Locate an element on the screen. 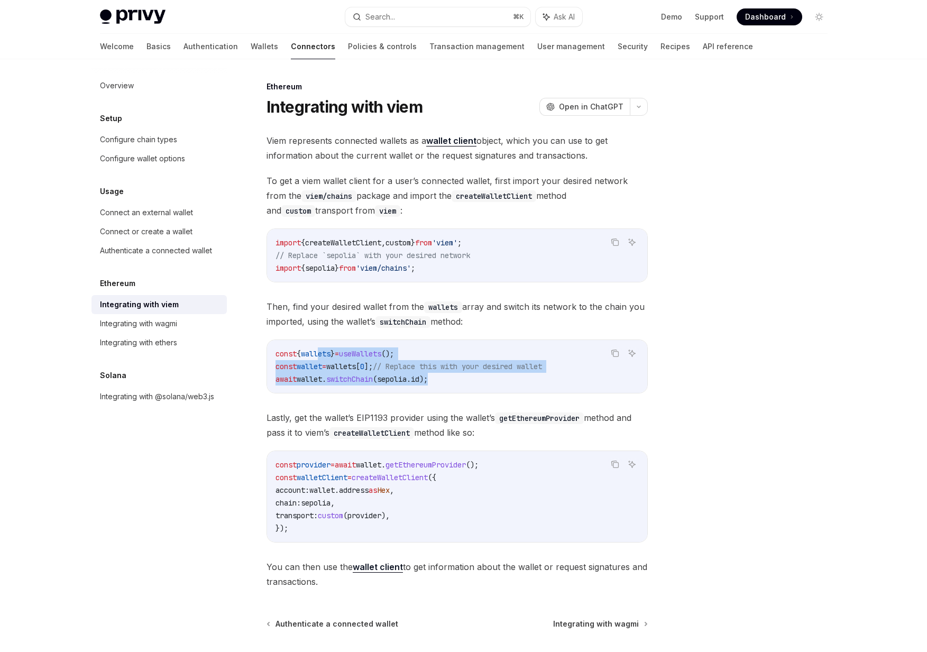 The width and height of the screenshot is (927, 652). span: ⌘ K is located at coordinates (518, 17).